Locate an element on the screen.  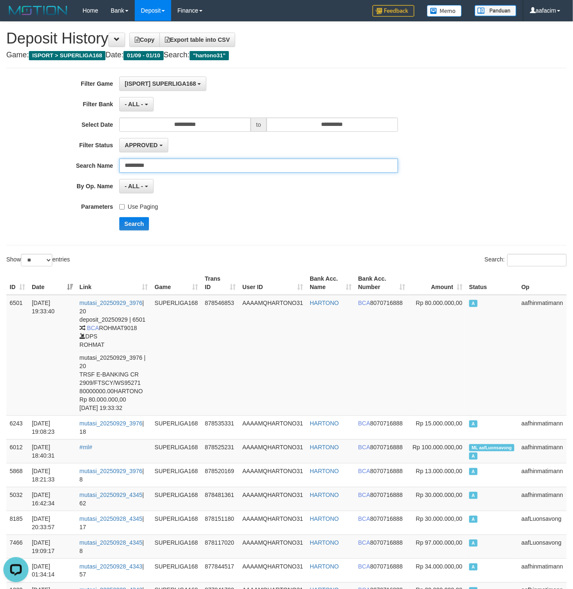
th: Trans ID: activate to sort column ascending is located at coordinates (220, 283).